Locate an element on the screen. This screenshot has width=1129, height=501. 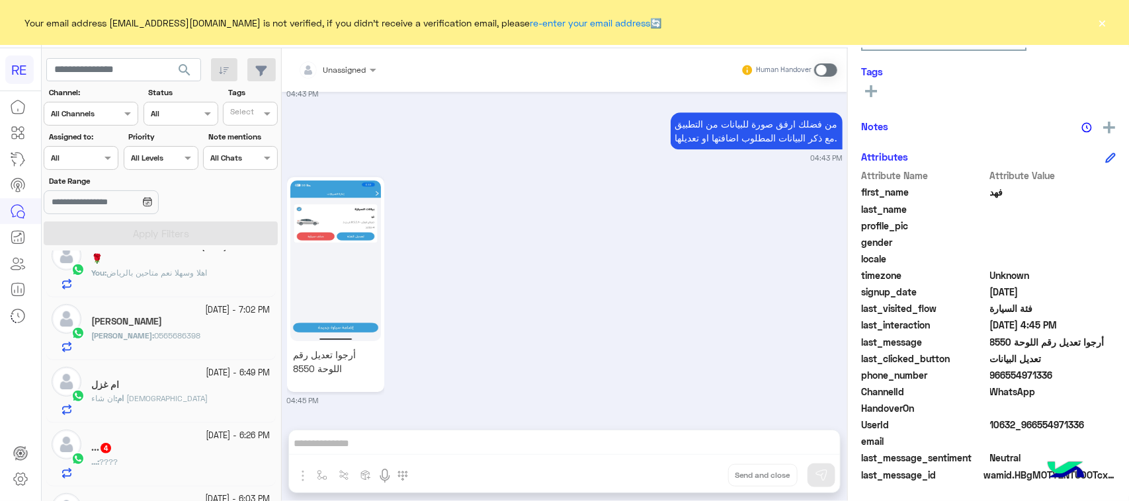
label: Priority is located at coordinates (162, 137).